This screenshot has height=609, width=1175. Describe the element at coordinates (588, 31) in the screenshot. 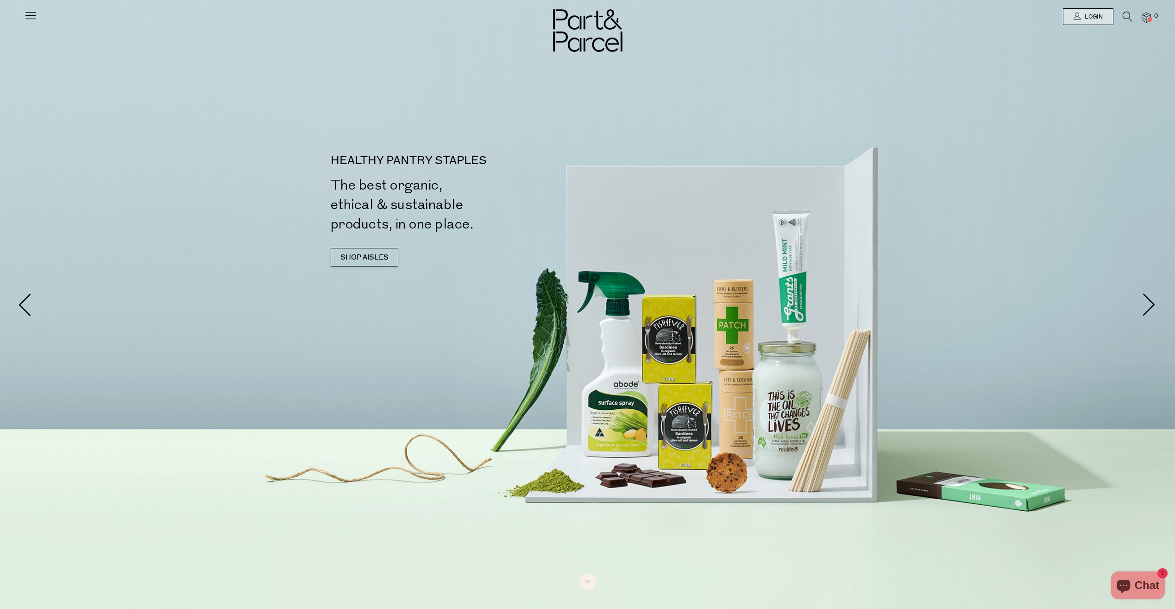

I see `img: Part&Parcel` at that location.